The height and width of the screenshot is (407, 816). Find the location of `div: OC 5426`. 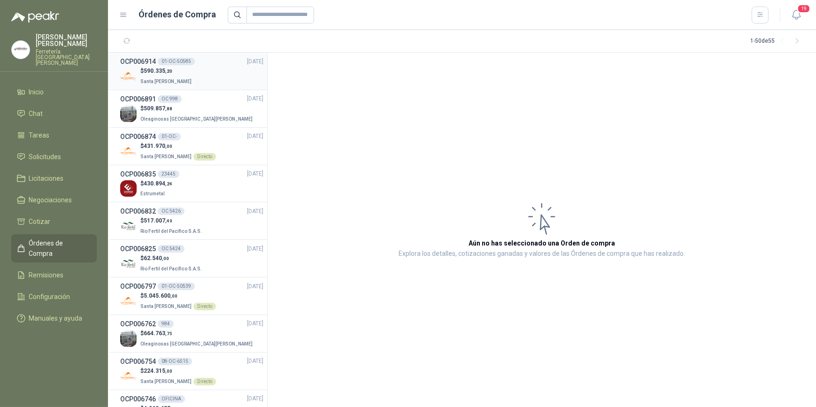

div: OC 5426 is located at coordinates (171, 211).